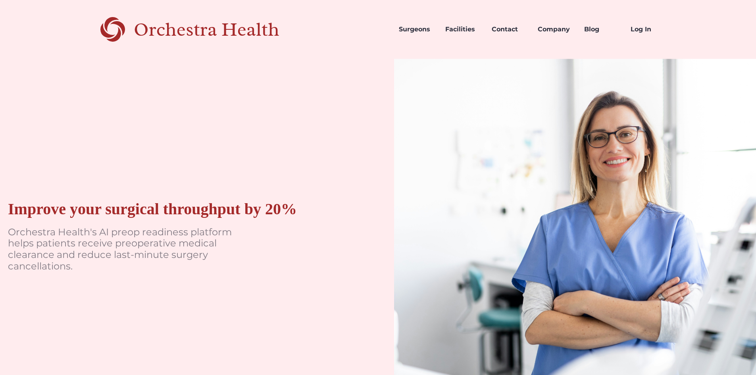  Describe the element at coordinates (647, 29) in the screenshot. I see `a: Log In` at that location.